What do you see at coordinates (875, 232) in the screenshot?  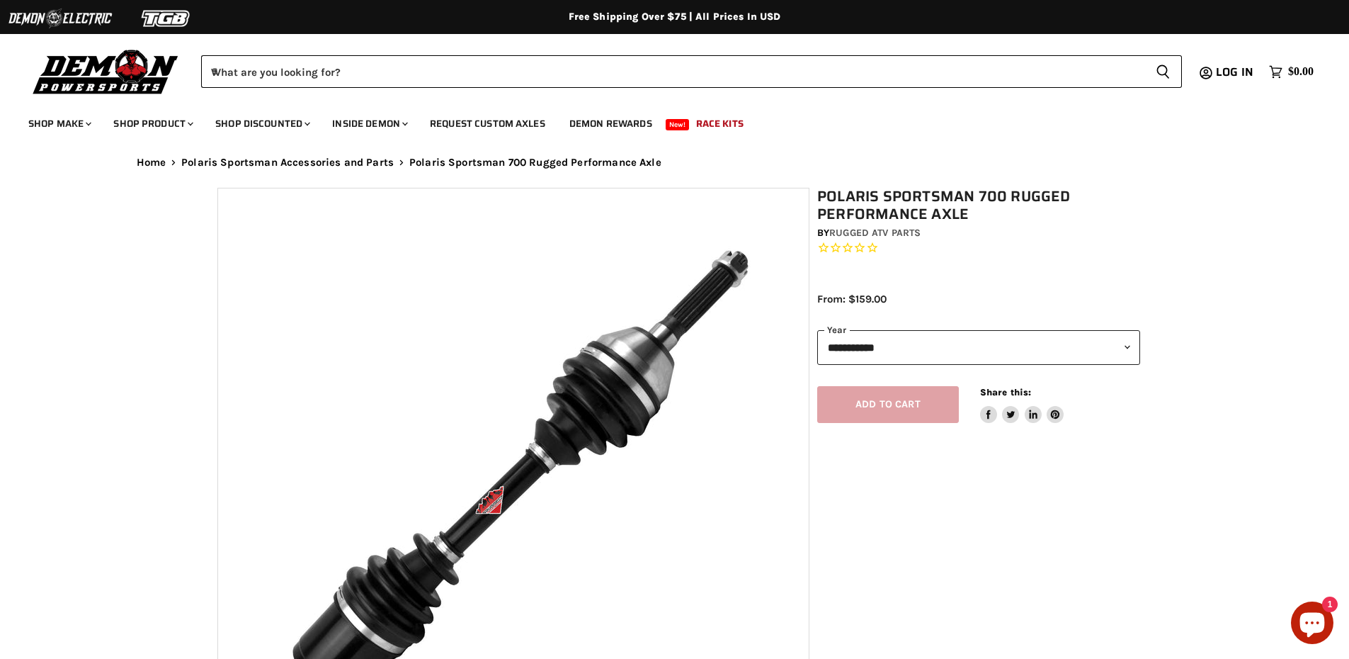 I see `a: Rugged ATV Parts` at bounding box center [875, 232].